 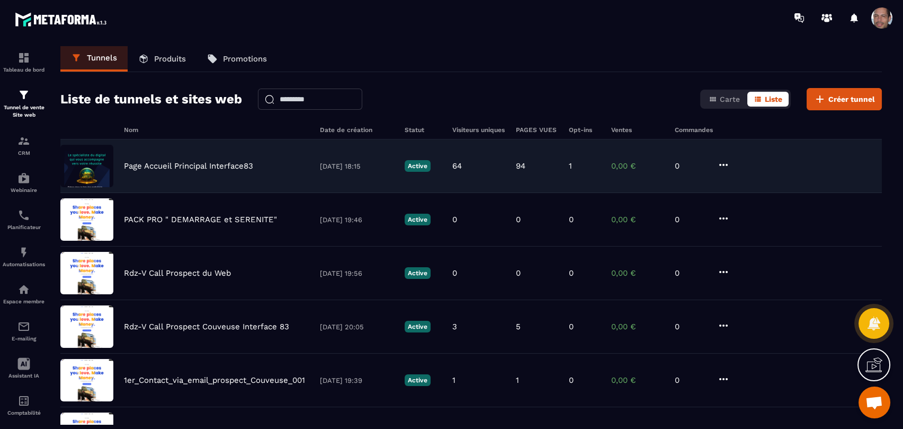 What do you see at coordinates (24, 190) in the screenshot?
I see `p: Webinaire` at bounding box center [24, 190].